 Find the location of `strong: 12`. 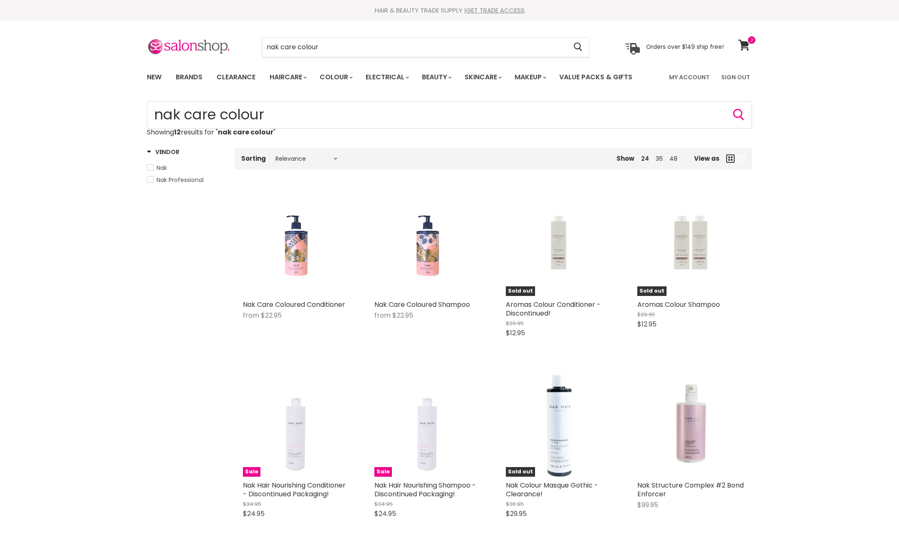

strong: 12 is located at coordinates (177, 132).